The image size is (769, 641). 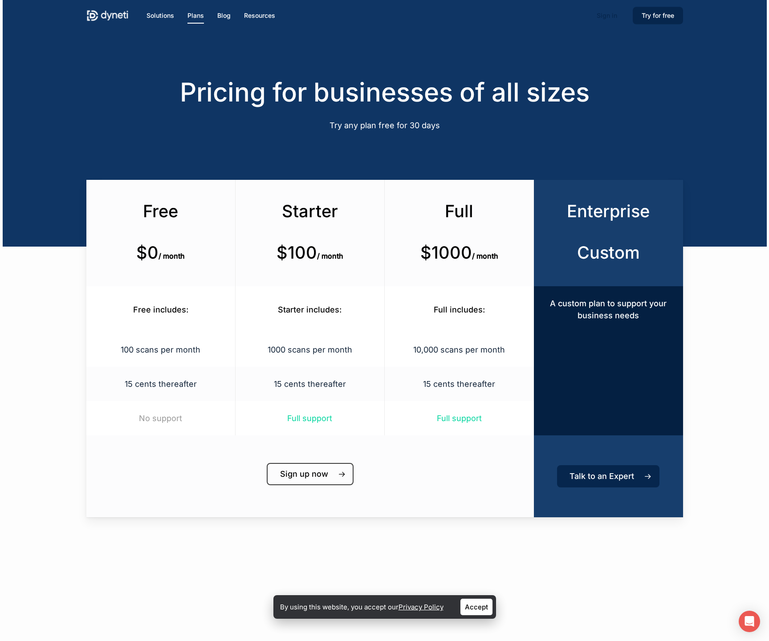 What do you see at coordinates (749, 622) in the screenshot?
I see `div: Open Intercom Messenger` at bounding box center [749, 622].